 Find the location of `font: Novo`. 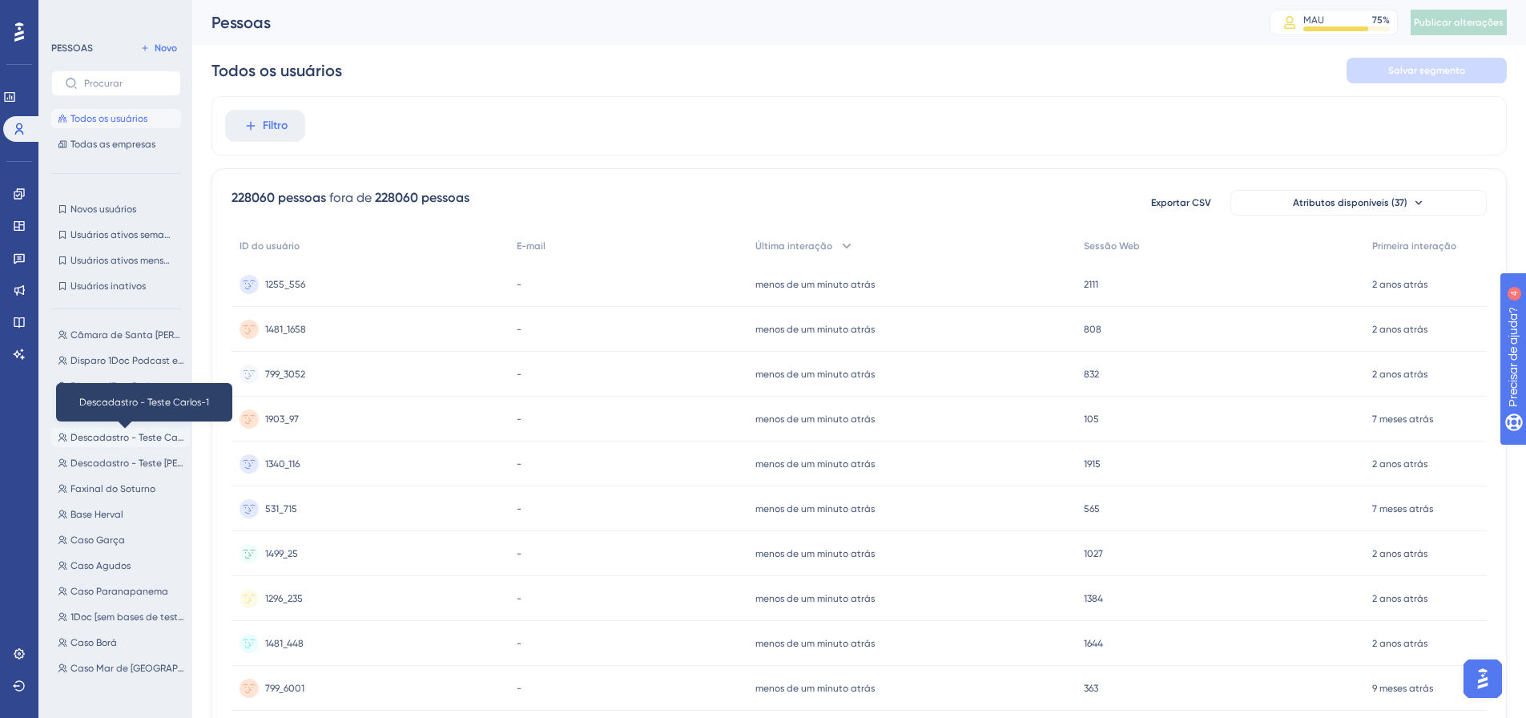

font: Novo is located at coordinates (166, 48).